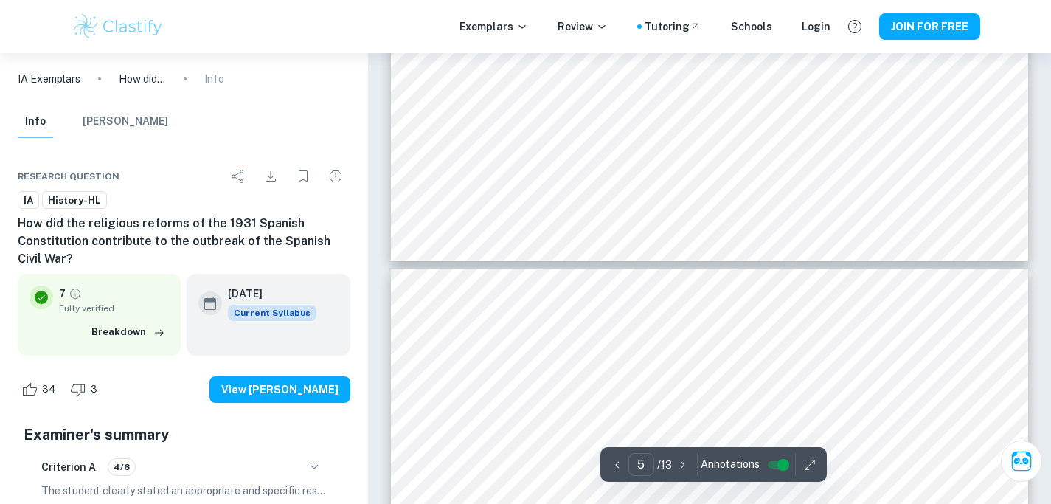  What do you see at coordinates (272, 313) in the screenshot?
I see `span: Current Syllabus` at bounding box center [272, 313].